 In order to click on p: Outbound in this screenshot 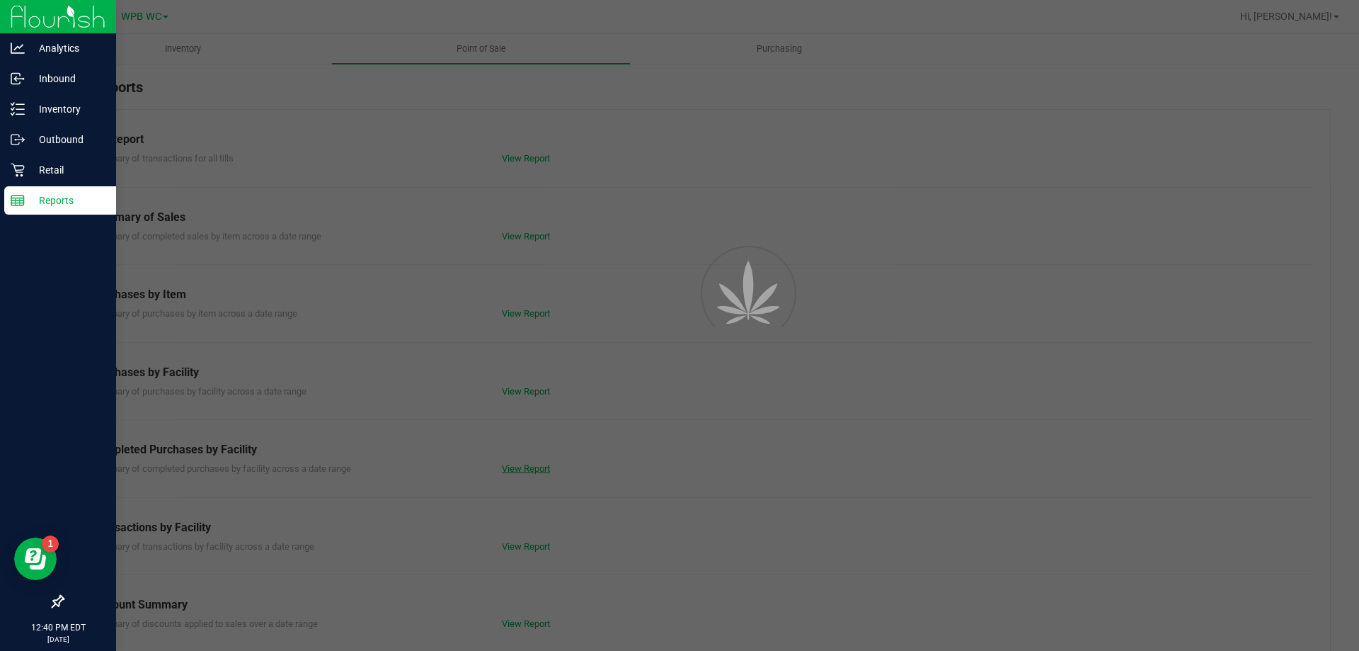, I will do `click(67, 139)`.